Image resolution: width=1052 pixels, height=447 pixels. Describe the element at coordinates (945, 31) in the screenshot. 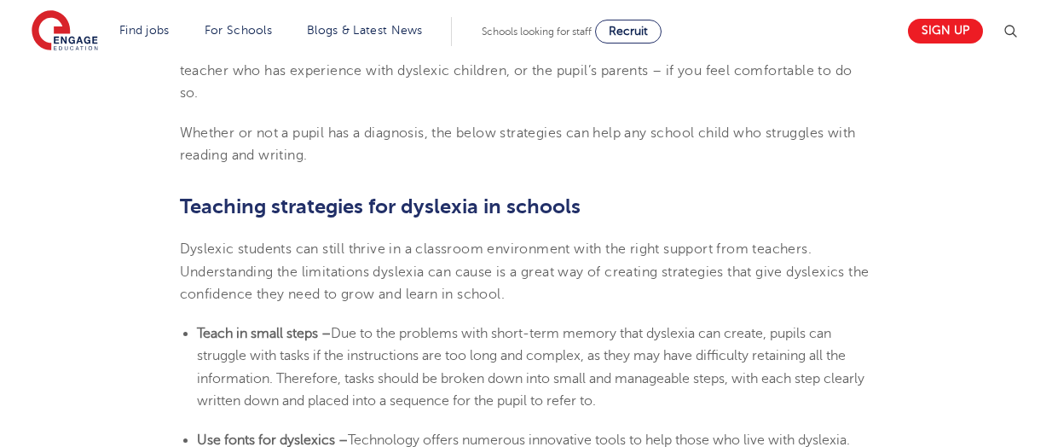

I see `a: Sign up` at that location.